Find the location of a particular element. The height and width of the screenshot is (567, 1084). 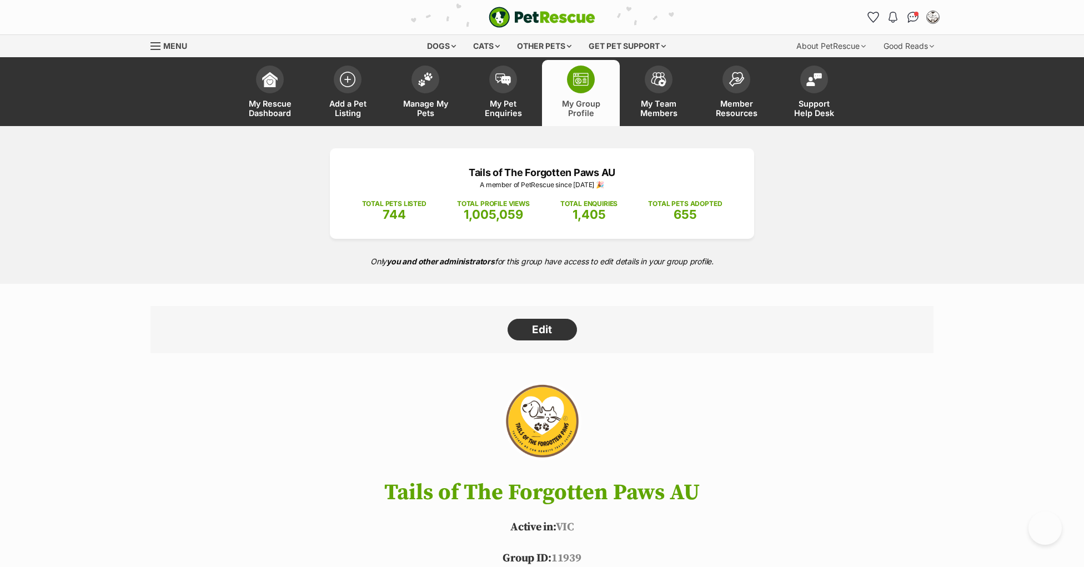

img: logo-e224e6f780fb5917bec1dbf3a21bbac754714ae5b6737aabdf751b685950b380.svg is located at coordinates (542, 17).